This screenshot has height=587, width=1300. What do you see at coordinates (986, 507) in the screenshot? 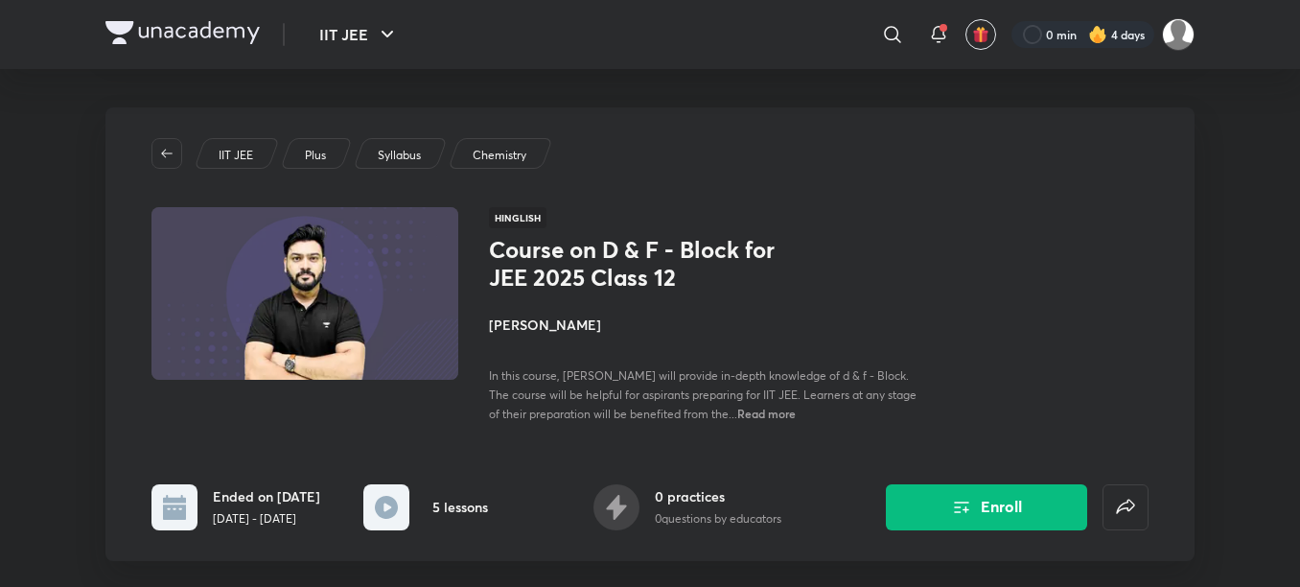
I see `button: Enroll` at bounding box center [986, 507].